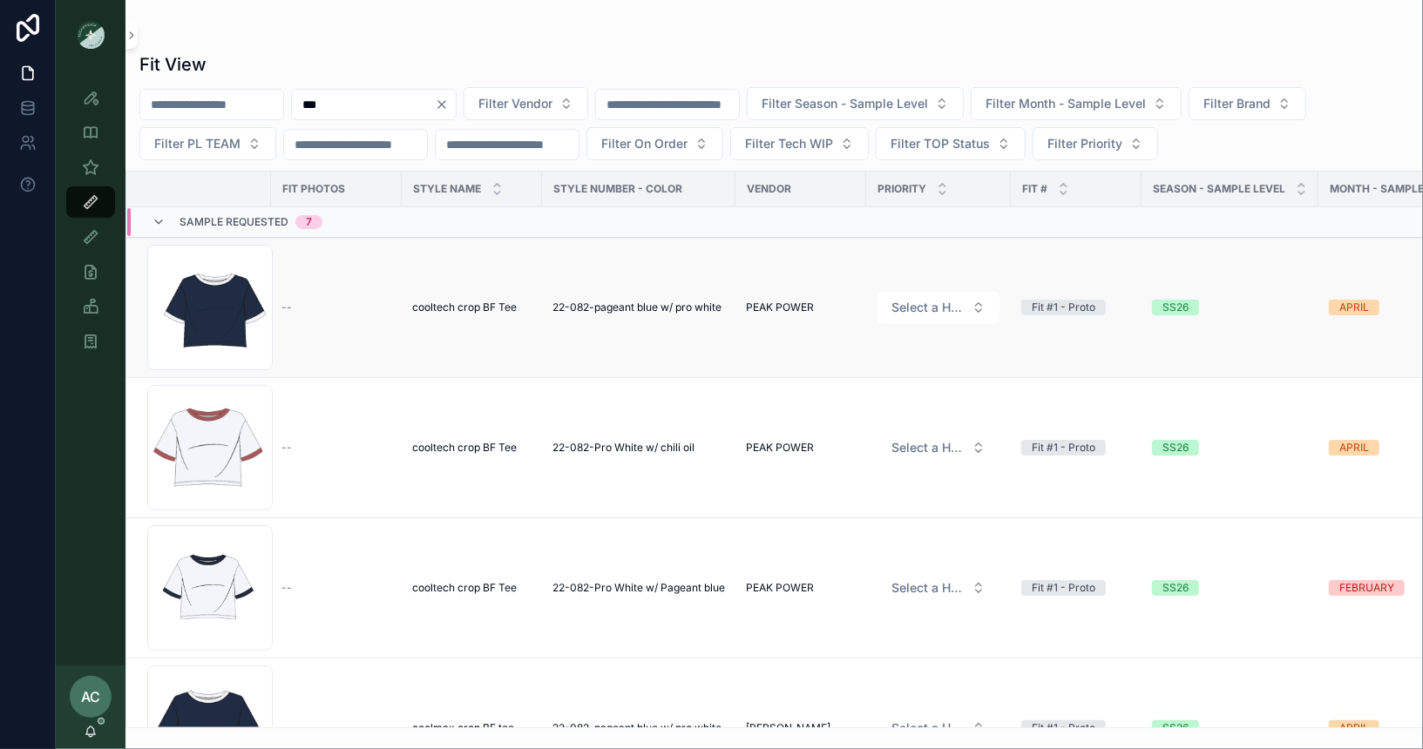 The height and width of the screenshot is (749, 1423). I want to click on span: Filter Brand, so click(1236, 104).